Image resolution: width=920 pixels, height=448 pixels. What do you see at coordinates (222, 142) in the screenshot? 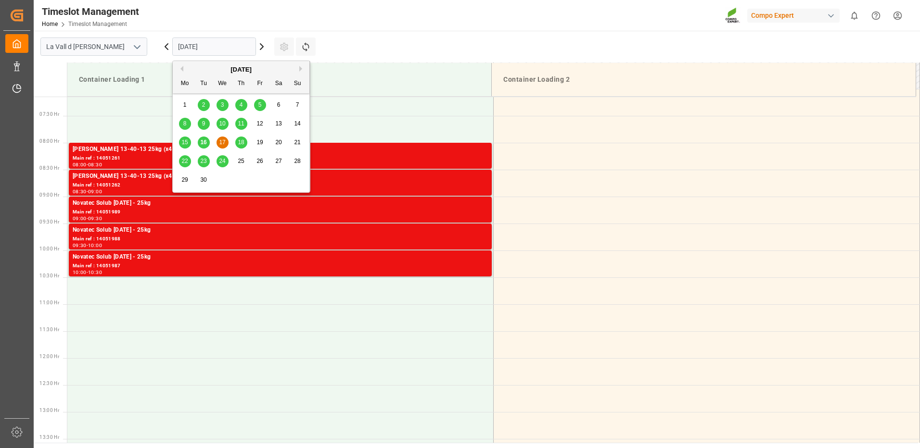
I see `span: 17` at bounding box center [222, 142].